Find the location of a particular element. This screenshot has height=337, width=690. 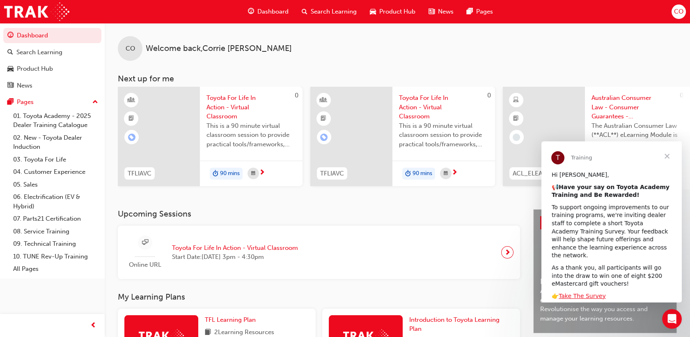

a: news-iconNews is located at coordinates (441, 11).